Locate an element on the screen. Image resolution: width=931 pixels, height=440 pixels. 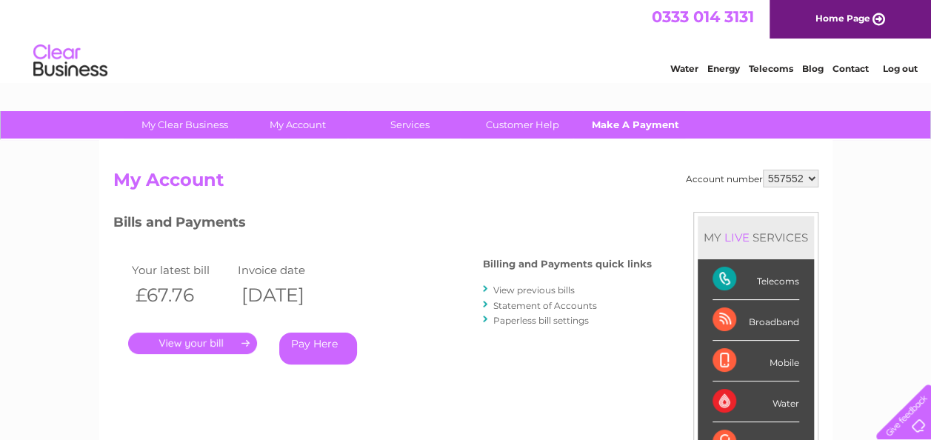
h3: Bills and Payments is located at coordinates (382, 225).